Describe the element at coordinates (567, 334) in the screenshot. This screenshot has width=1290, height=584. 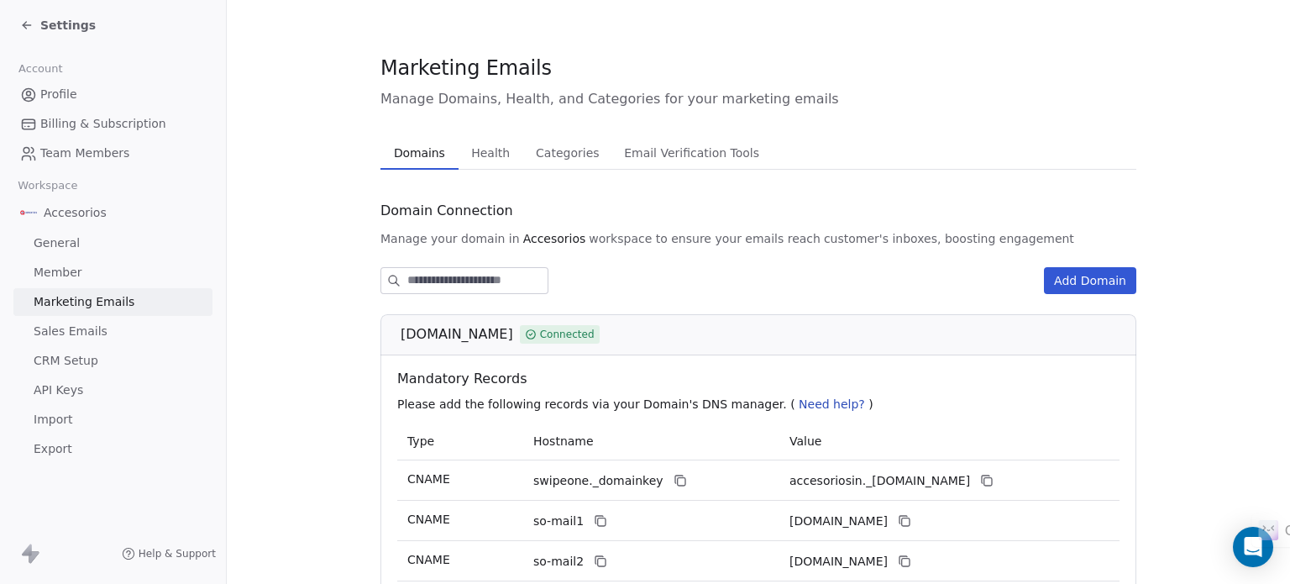
I see `span: Connected` at that location.